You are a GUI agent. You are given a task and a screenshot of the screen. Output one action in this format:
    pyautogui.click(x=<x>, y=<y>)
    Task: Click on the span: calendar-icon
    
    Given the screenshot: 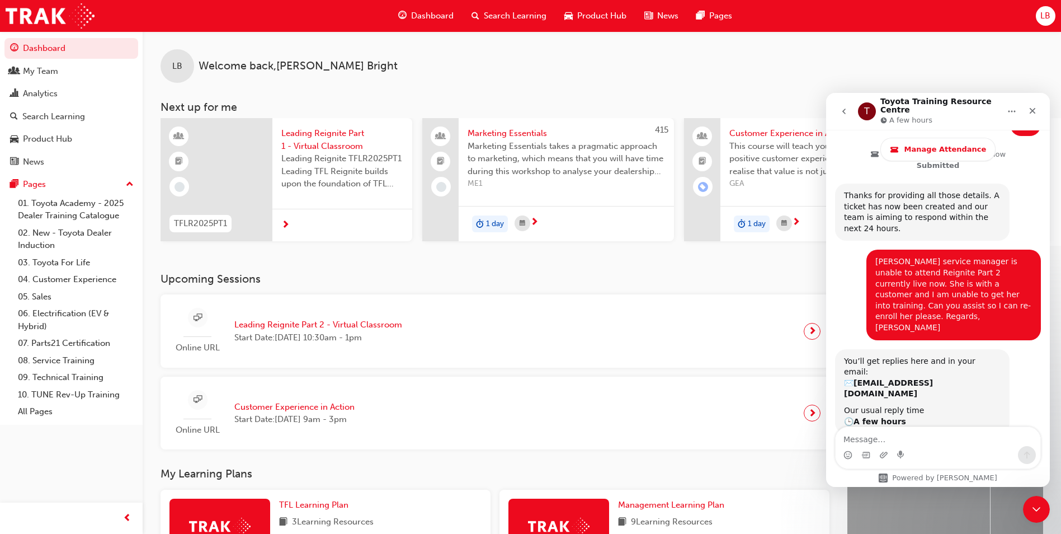 What is the action you would take?
    pyautogui.click(x=523, y=223)
    